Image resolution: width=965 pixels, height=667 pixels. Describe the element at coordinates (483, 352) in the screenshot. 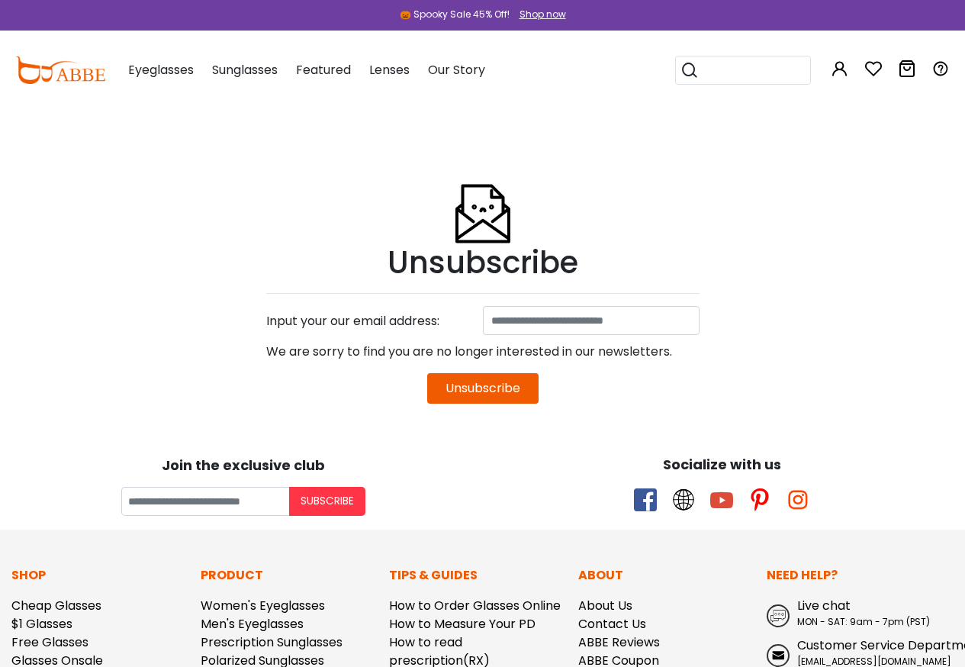

I see `div: We are sorry to find you are no longer interested in our newsletters.` at that location.